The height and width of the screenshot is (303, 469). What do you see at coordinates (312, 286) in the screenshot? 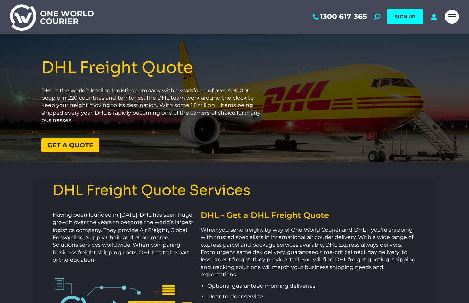
I see `p: Optional guaranteed morning deliveries` at bounding box center [312, 286].